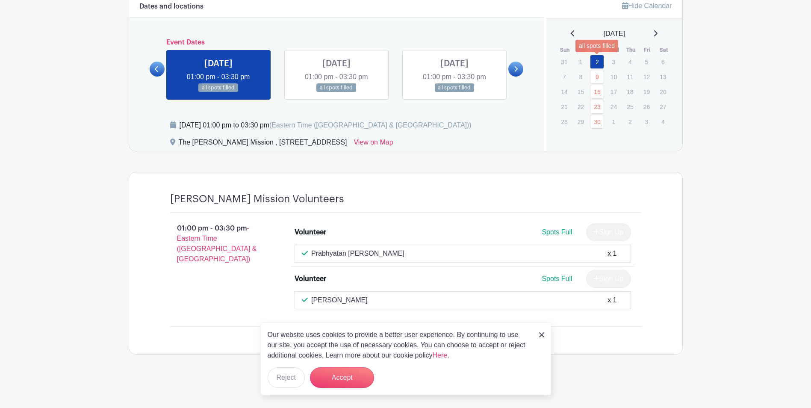 The image size is (811, 408). What do you see at coordinates (597, 77) in the screenshot?
I see `a: 9` at bounding box center [597, 77].